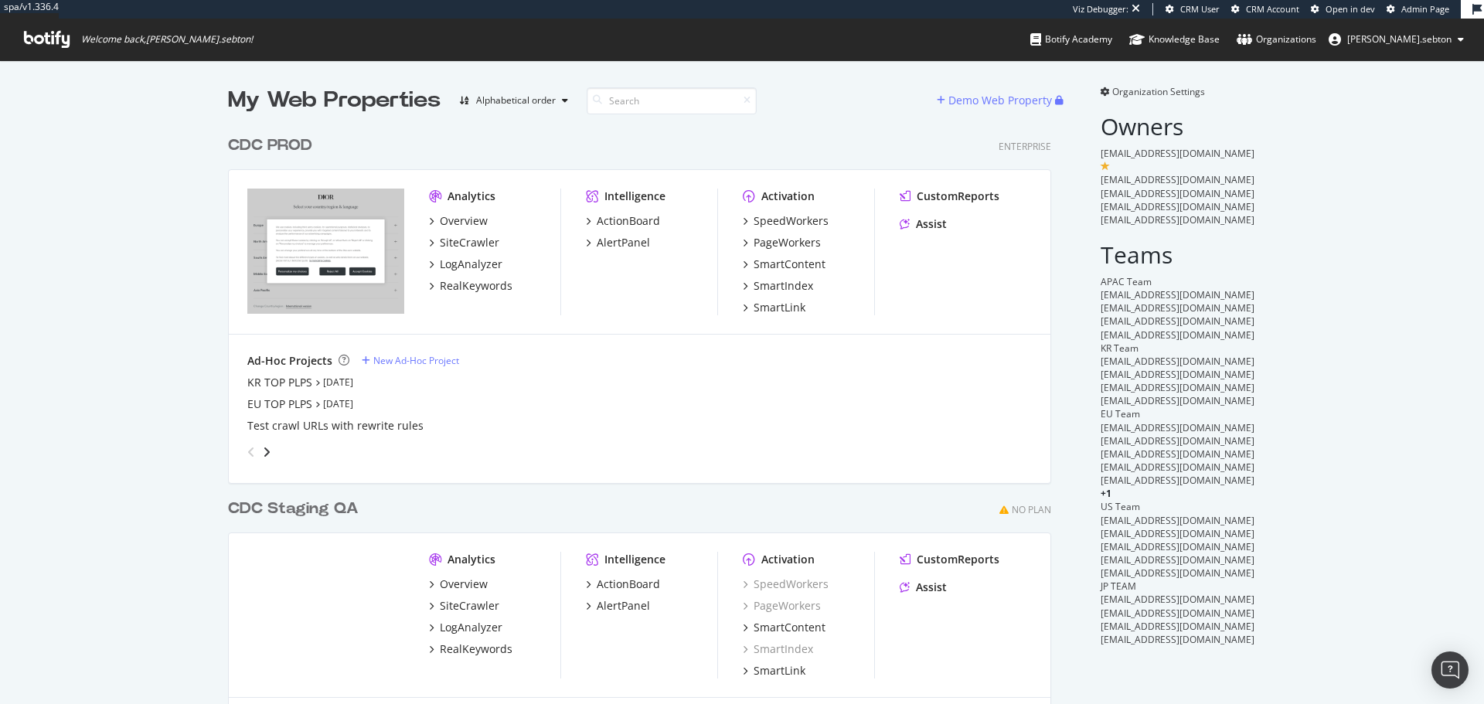  What do you see at coordinates (672, 101) in the screenshot?
I see `input: Search` at bounding box center [672, 101].